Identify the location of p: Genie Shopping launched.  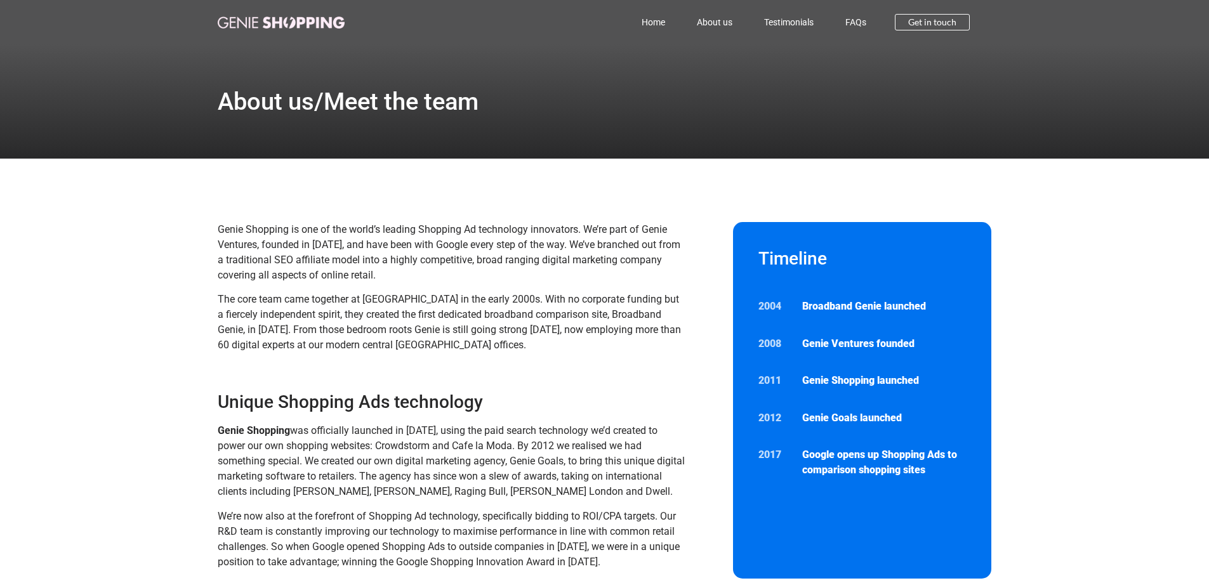
(884, 381).